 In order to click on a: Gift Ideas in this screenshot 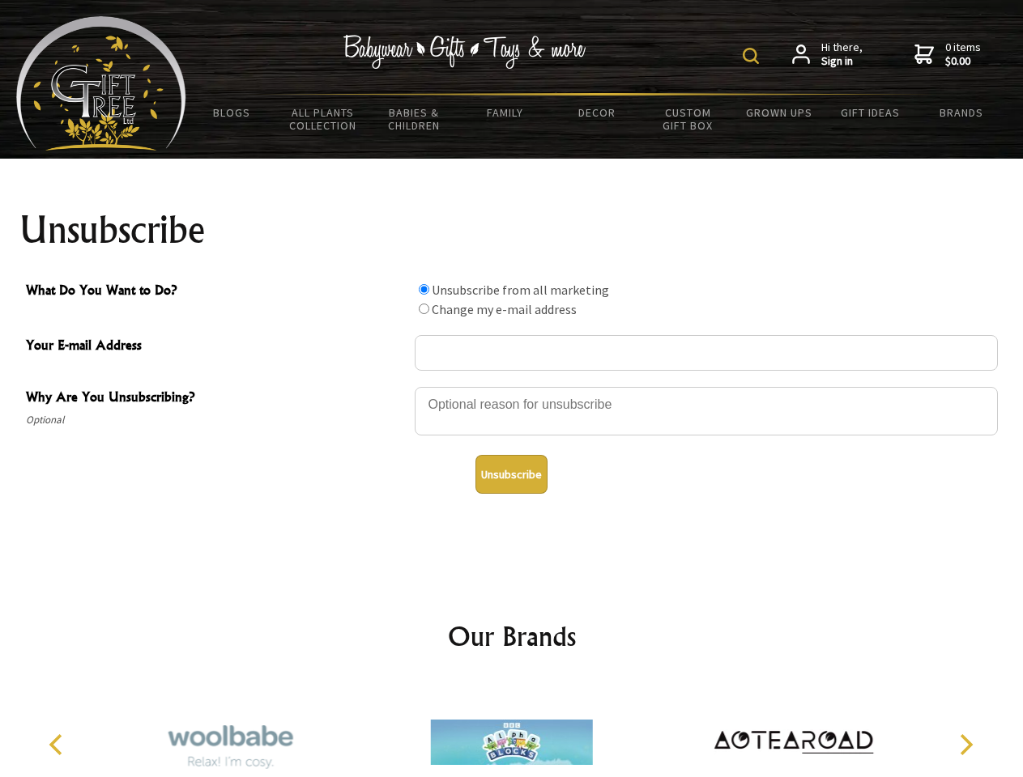, I will do `click(870, 113)`.